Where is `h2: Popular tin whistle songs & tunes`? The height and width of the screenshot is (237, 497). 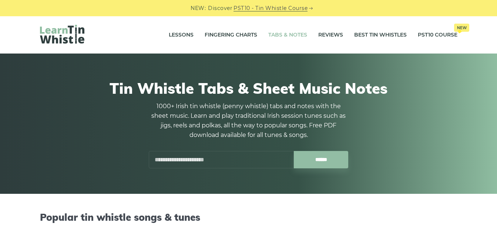
h2: Popular tin whistle songs & tunes is located at coordinates (249, 217).